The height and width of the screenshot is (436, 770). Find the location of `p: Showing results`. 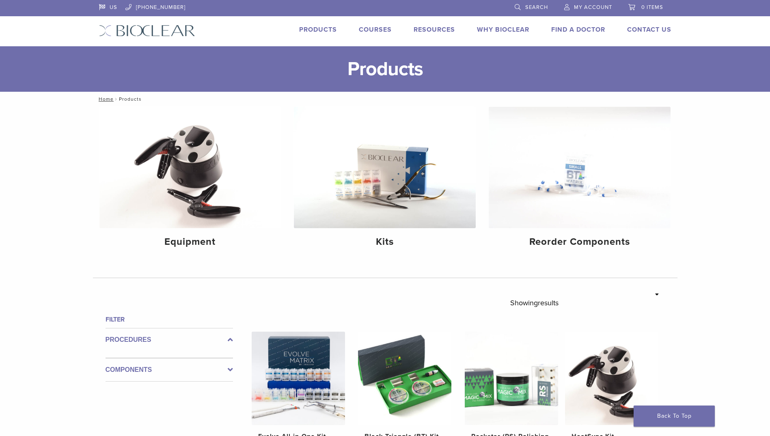

p: Showing results is located at coordinates (534, 303).